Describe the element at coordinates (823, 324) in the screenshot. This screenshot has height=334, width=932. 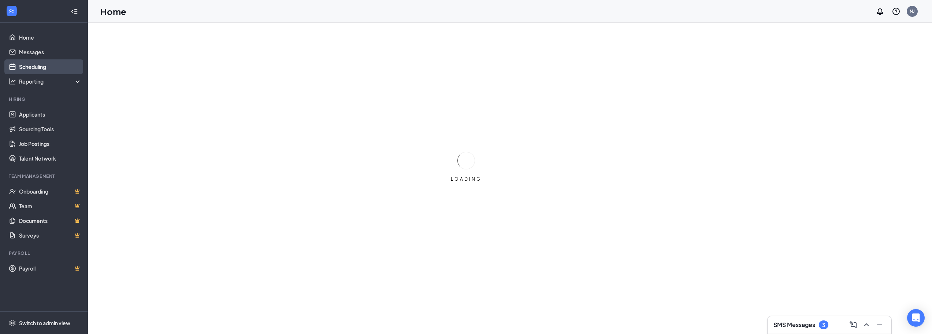
I see `div: 3` at that location.